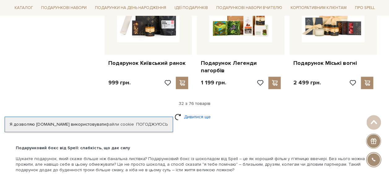 The image size is (389, 175). What do you see at coordinates (241, 67) in the screenshot?
I see `a: Подарунок Легенди пагорбів` at bounding box center [241, 67].